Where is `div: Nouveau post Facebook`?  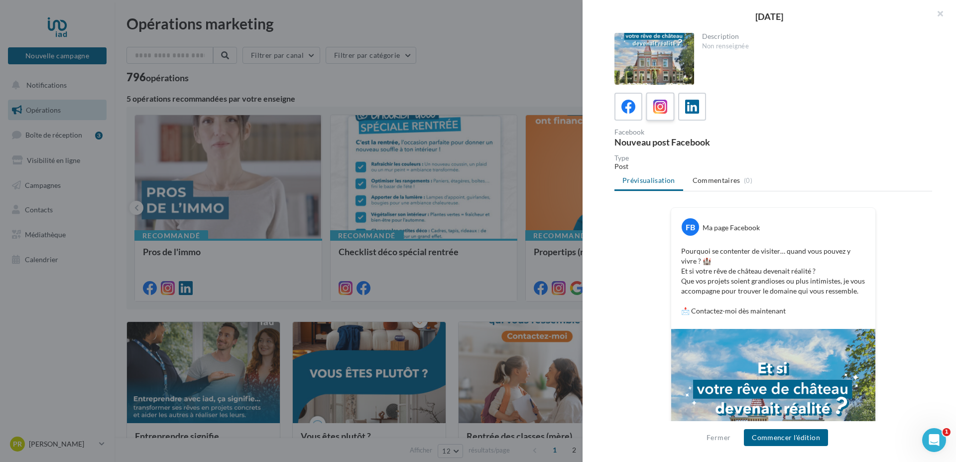
div: Nouveau post Facebook is located at coordinates (692, 142).